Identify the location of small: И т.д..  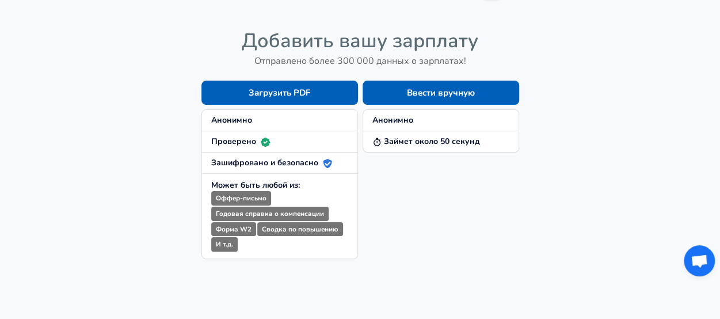
(224, 244).